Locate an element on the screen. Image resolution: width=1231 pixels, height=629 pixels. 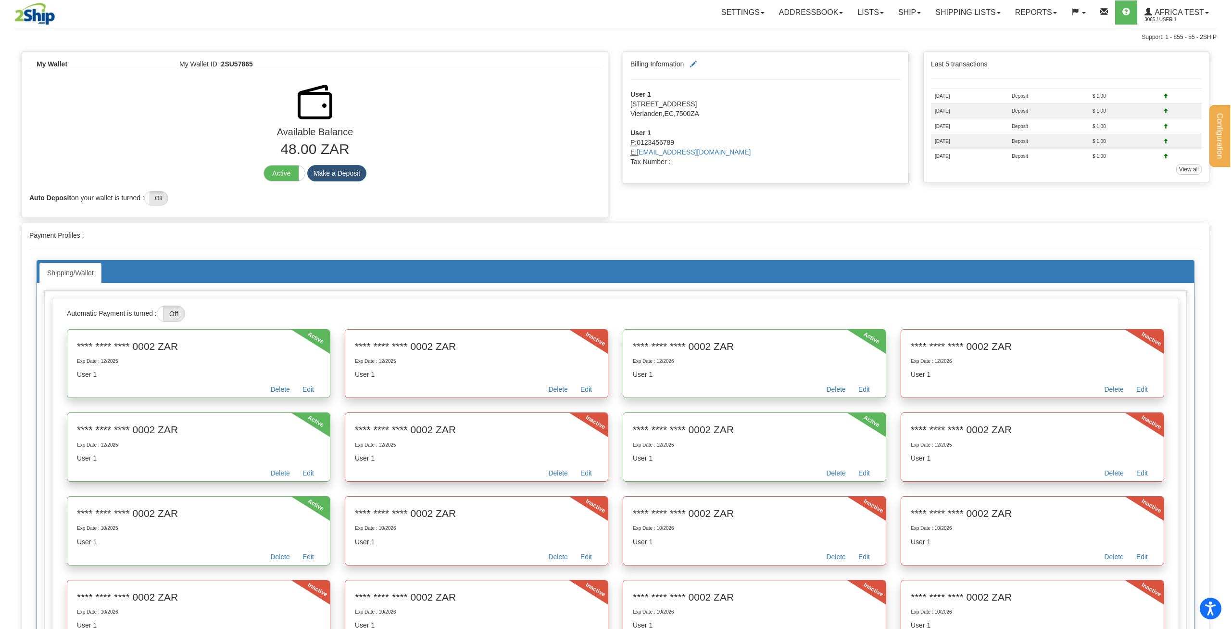
img: logo3065.jpg is located at coordinates (35, 14).